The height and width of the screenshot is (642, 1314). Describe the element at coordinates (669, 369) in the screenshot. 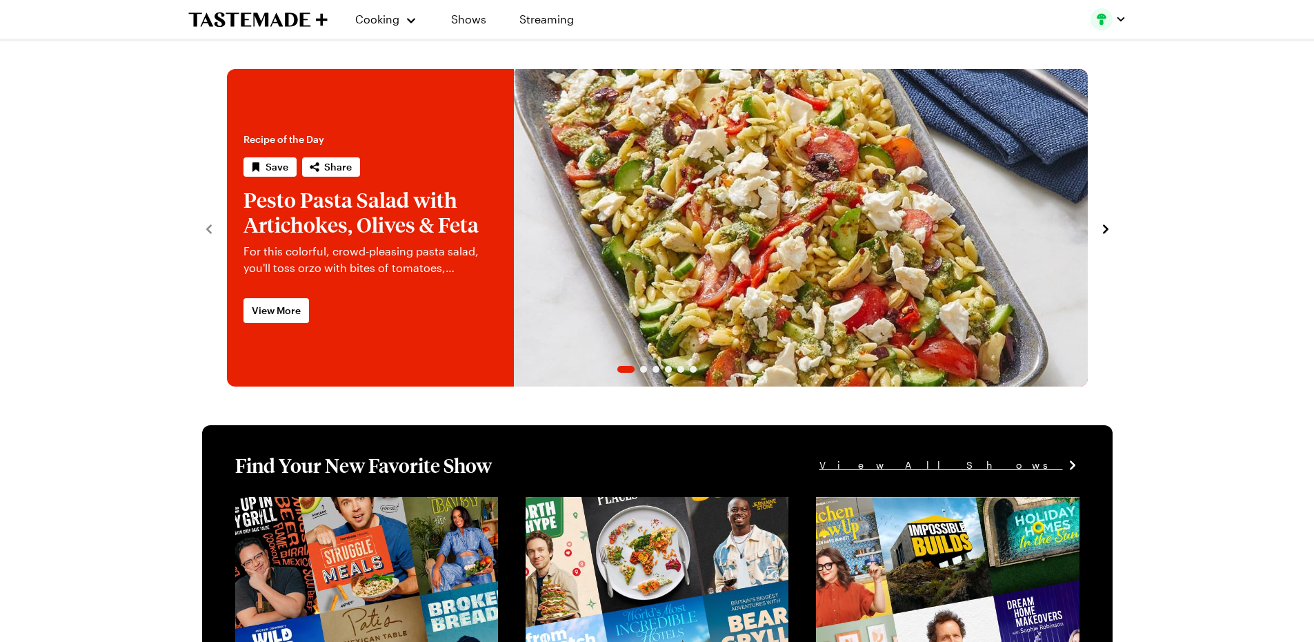

I see `span: Go to slide 4` at that location.